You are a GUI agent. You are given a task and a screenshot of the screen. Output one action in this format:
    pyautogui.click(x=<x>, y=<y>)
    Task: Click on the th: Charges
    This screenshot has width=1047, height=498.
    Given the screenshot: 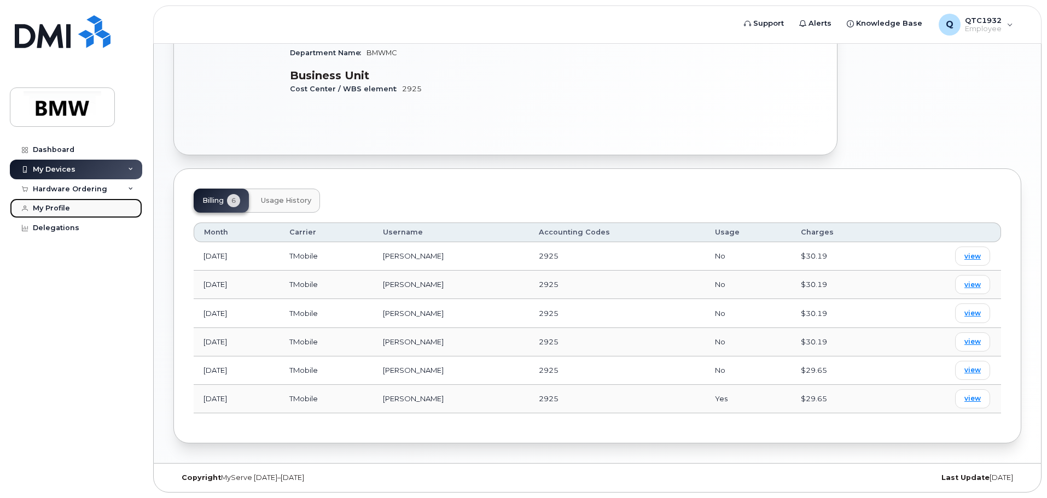 What is the action you would take?
    pyautogui.click(x=842, y=233)
    